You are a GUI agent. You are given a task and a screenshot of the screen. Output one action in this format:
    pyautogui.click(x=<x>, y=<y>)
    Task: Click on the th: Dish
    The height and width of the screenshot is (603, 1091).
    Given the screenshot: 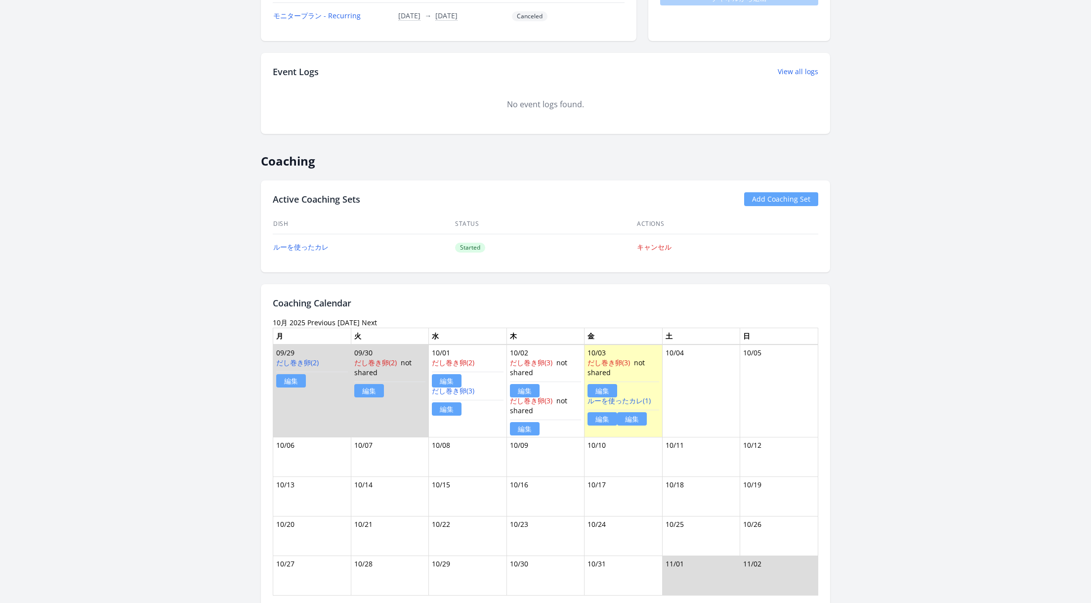 What is the action you would take?
    pyautogui.click(x=364, y=224)
    